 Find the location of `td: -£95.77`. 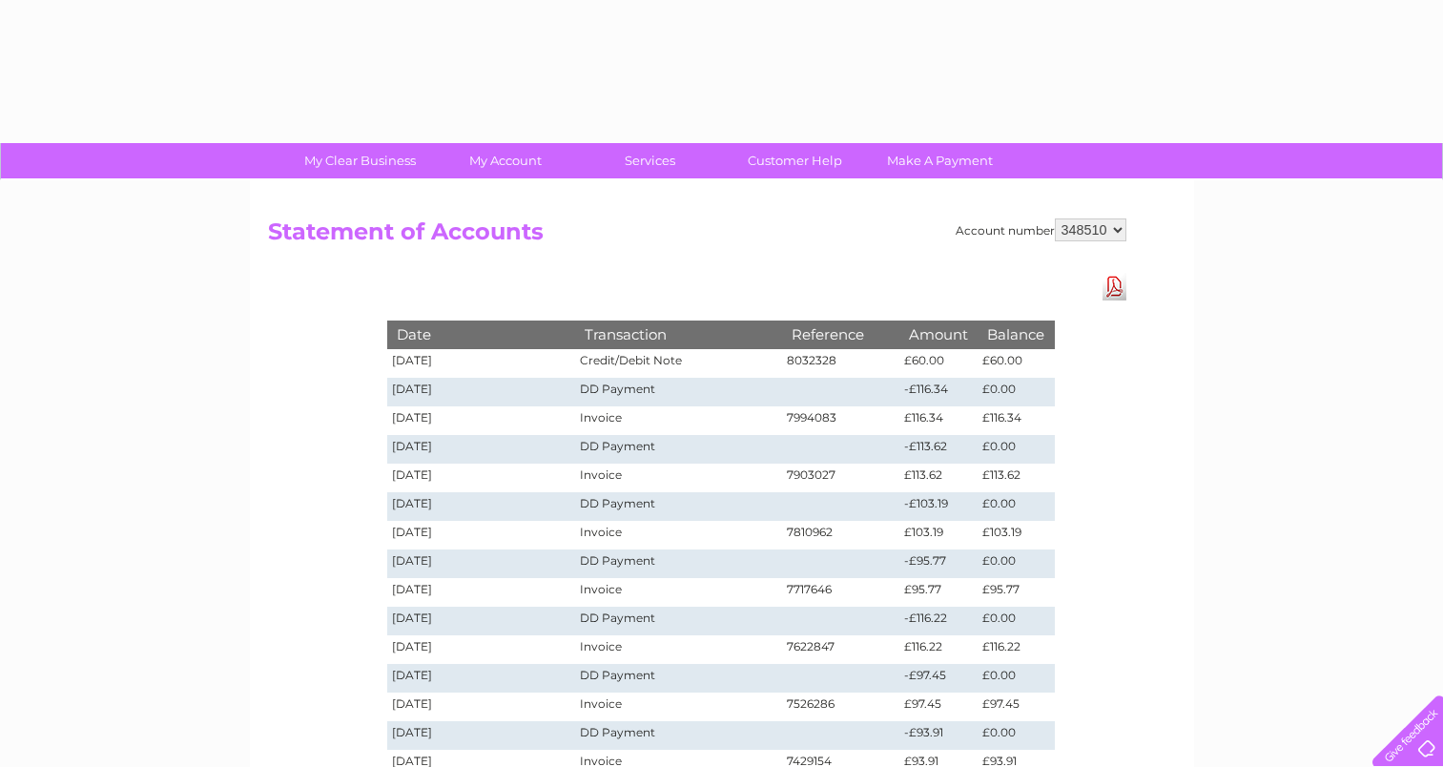

td: -£95.77 is located at coordinates (939, 564).